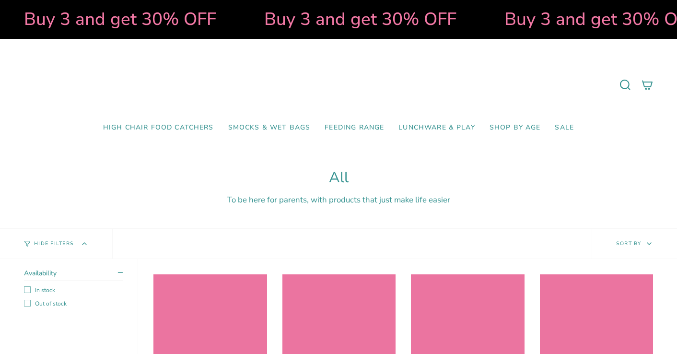 The height and width of the screenshot is (354, 677). What do you see at coordinates (354, 128) in the screenshot?
I see `a: Feeding Range` at bounding box center [354, 128].